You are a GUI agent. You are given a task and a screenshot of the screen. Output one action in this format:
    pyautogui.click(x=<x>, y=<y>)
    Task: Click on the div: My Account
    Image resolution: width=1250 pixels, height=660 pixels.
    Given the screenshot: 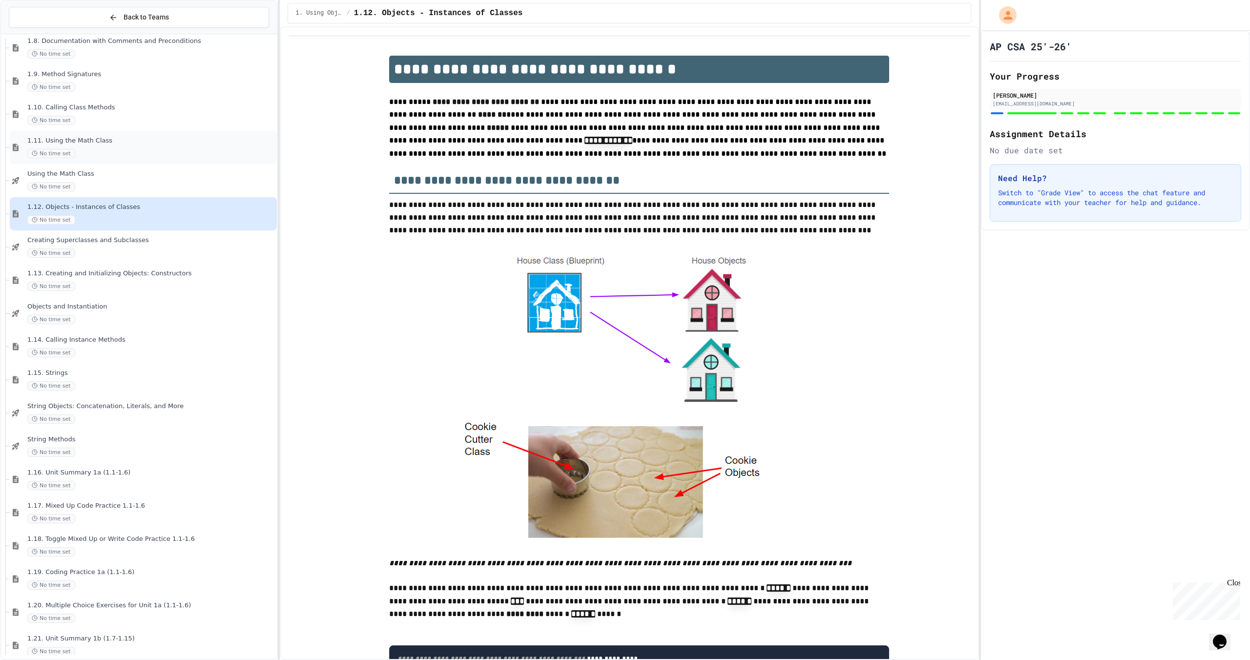 What is the action you would take?
    pyautogui.click(x=1004, y=15)
    